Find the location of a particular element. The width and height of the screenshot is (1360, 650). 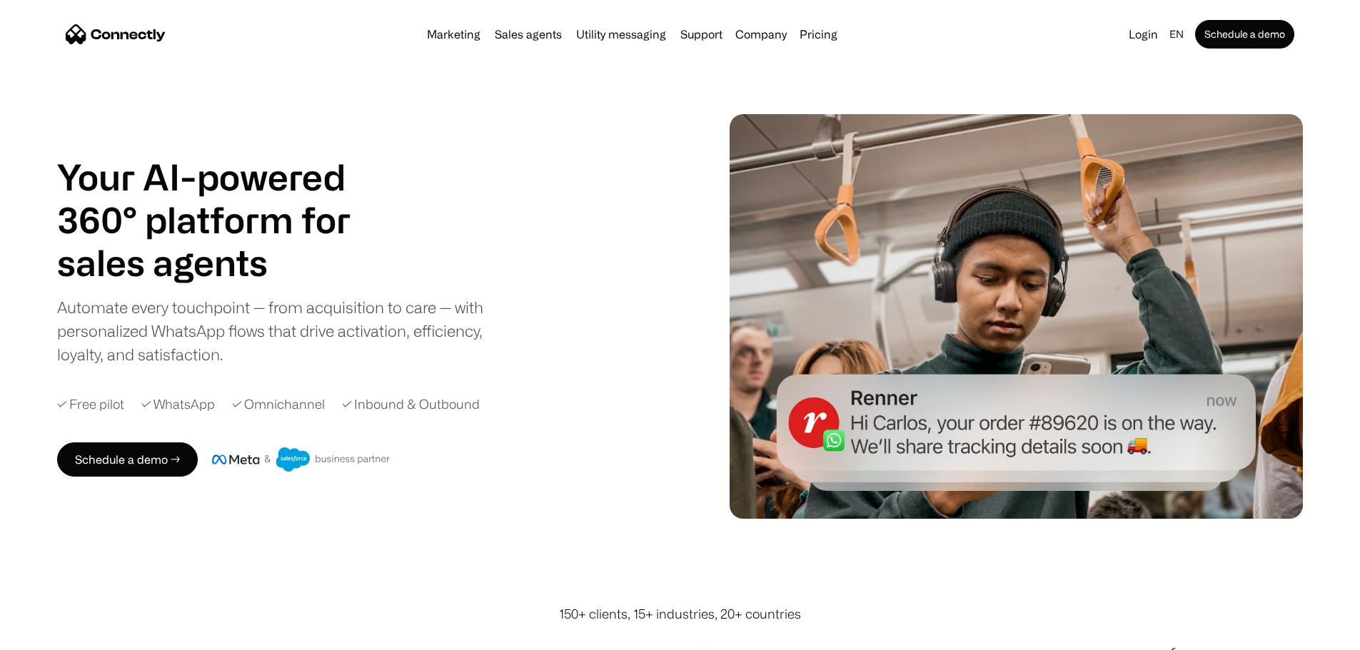

a: Login is located at coordinates (1143, 34).